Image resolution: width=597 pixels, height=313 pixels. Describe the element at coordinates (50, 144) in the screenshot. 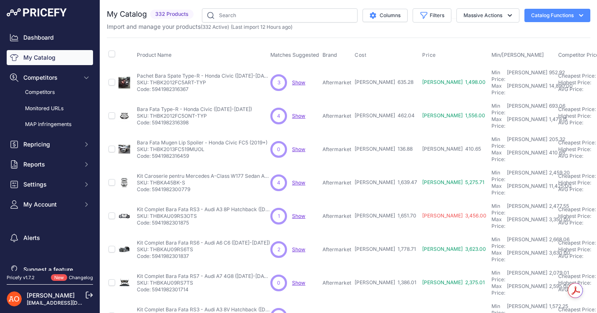

I see `button: Repricing` at that location.